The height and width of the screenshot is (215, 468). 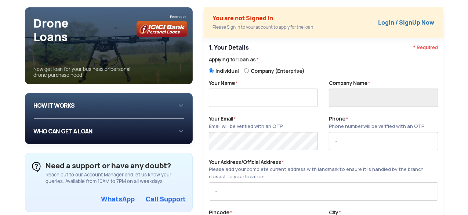 What do you see at coordinates (324, 48) in the screenshot?
I see `p: 1. Your Details` at bounding box center [324, 48].